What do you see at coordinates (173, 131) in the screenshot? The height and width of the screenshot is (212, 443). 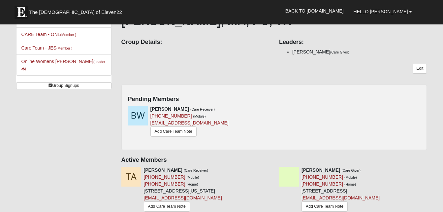 I see `a: Add Care Team Note` at bounding box center [173, 131].